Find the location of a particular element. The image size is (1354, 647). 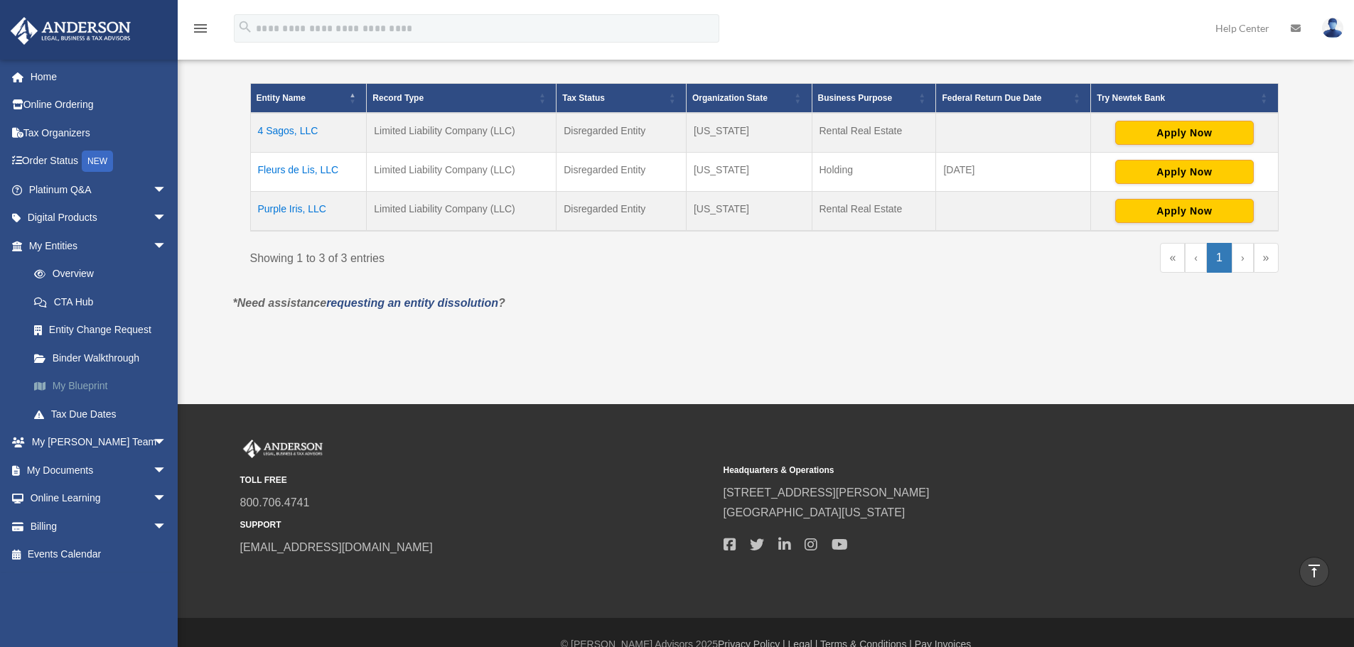

th: Organization State: Activate to sort is located at coordinates (748, 99).